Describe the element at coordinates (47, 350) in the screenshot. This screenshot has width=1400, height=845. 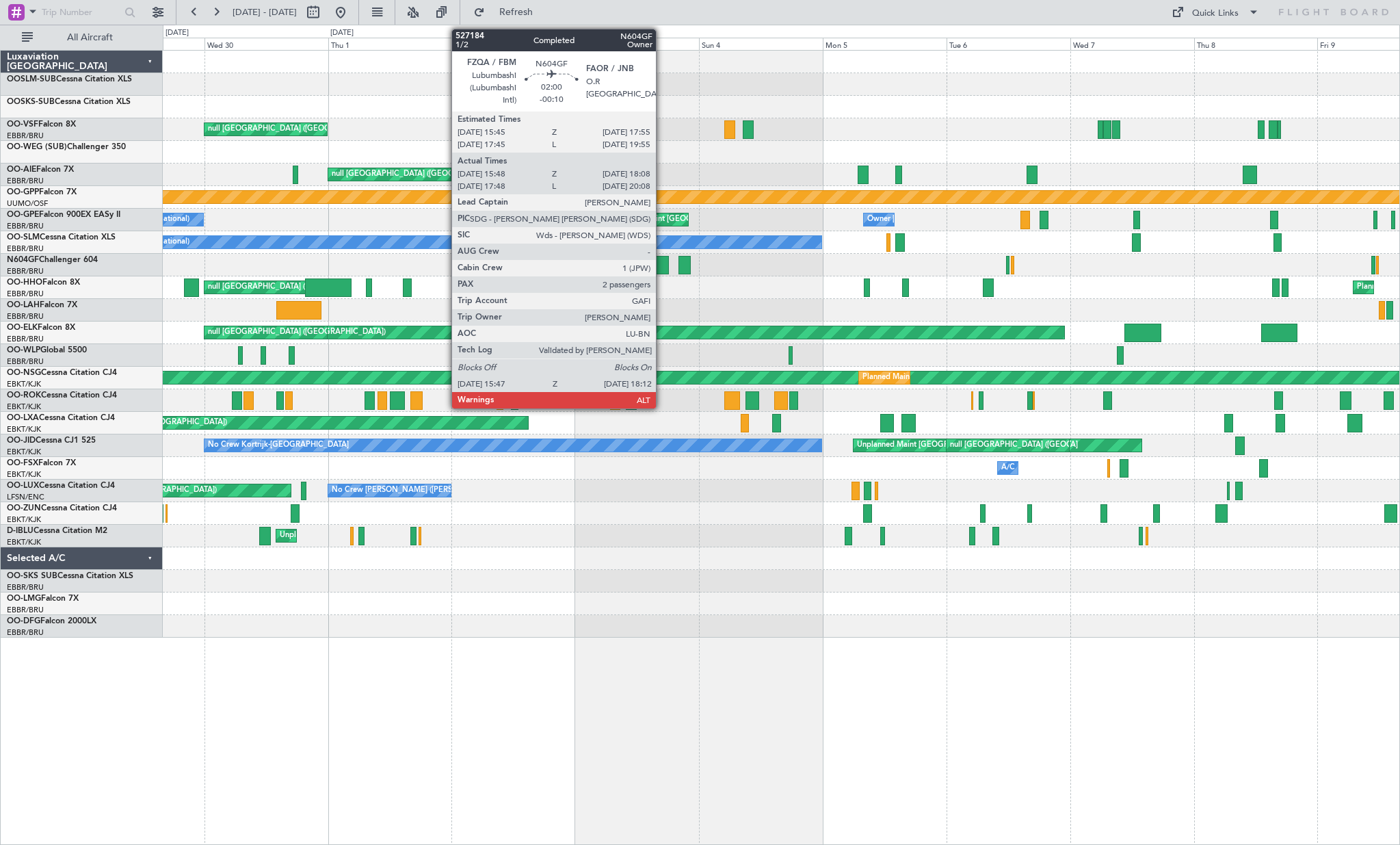
I see `a: OO-WLPGlobal 5500` at that location.